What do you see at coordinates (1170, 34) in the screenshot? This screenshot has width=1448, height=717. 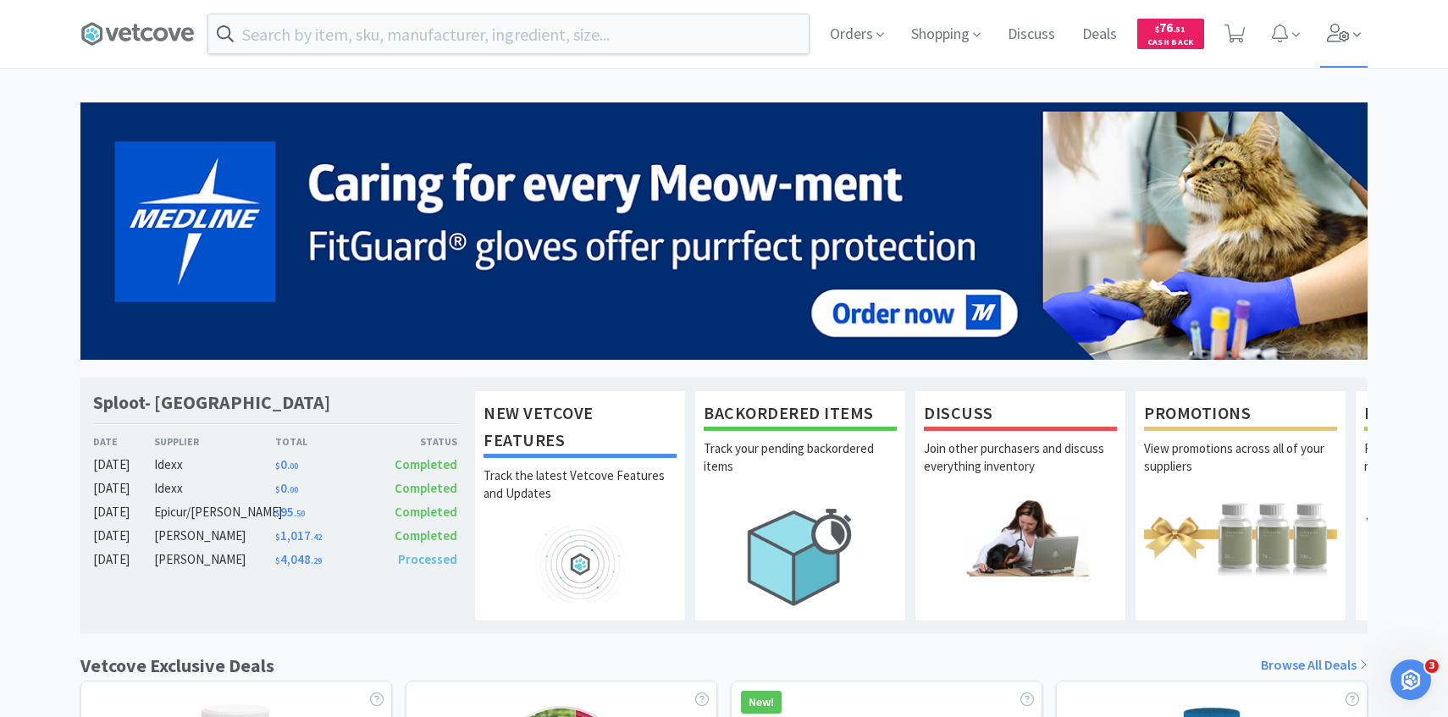 I see `a: $76.51Cash Back` at bounding box center [1170, 34].